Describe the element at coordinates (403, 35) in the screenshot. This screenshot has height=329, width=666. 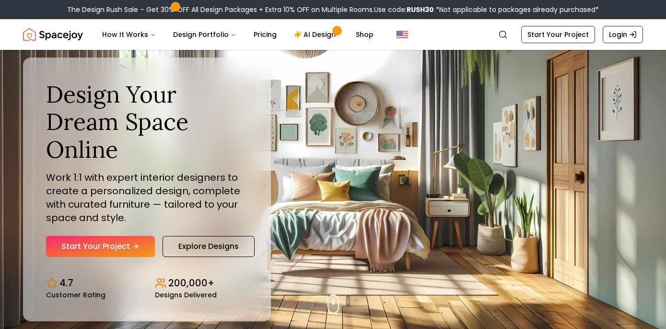
I see `img: United States` at that location.